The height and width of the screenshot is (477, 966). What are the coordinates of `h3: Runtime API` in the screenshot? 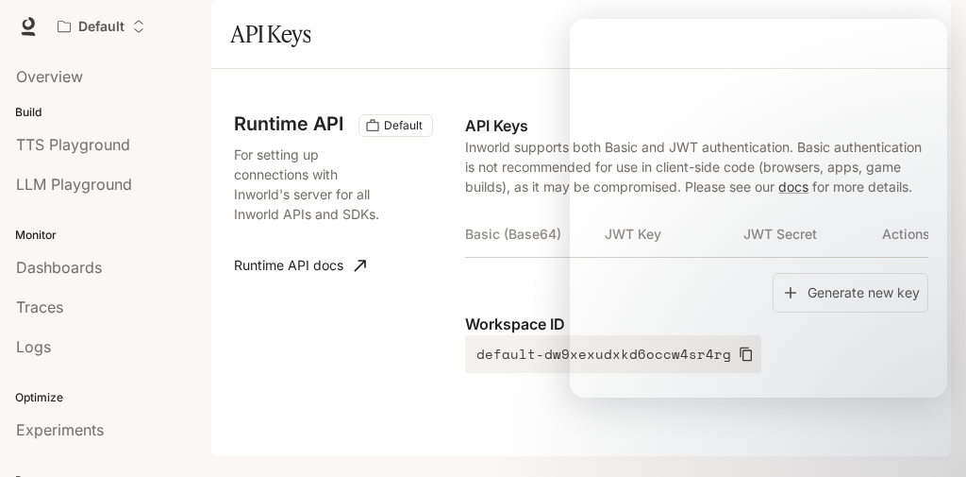 It's located at (289, 124).